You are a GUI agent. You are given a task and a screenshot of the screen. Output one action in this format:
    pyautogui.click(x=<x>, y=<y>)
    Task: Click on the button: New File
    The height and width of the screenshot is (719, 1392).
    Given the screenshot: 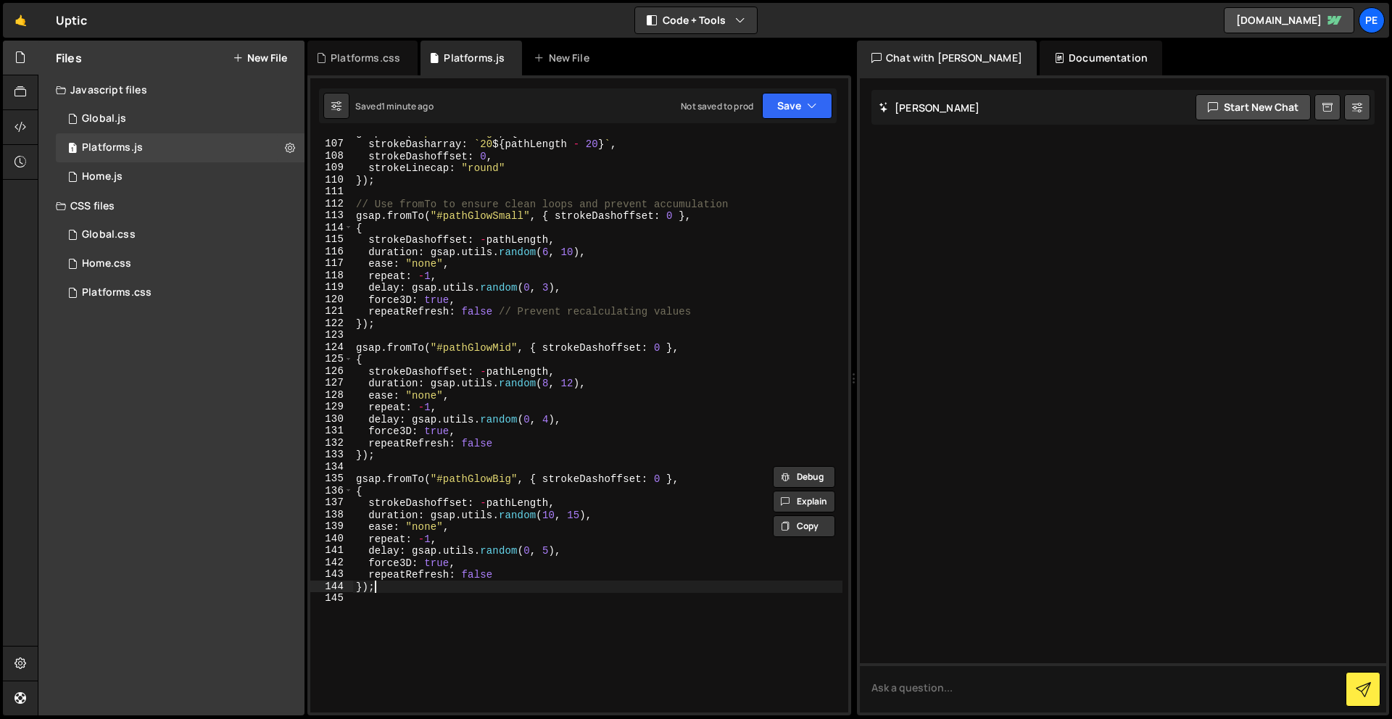 What is the action you would take?
    pyautogui.click(x=259, y=58)
    